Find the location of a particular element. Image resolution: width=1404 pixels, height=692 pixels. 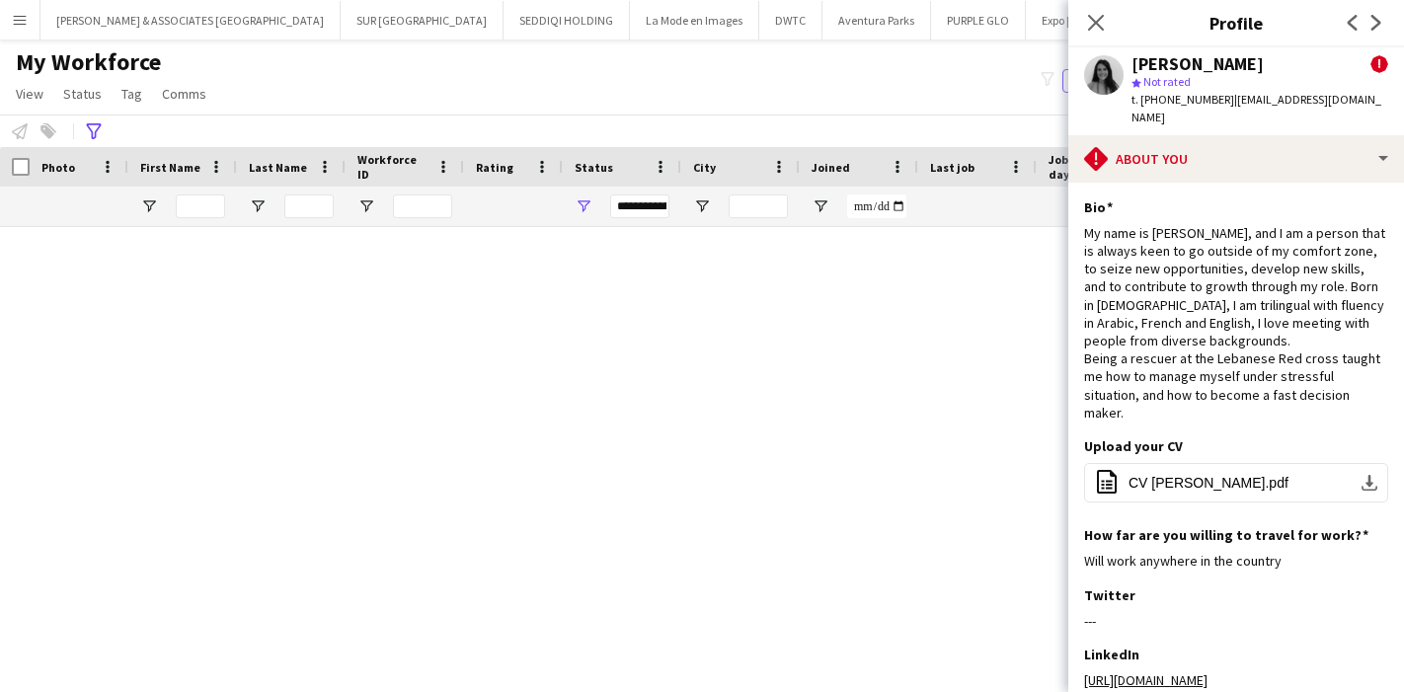

input: First Name Filter Input is located at coordinates (200, 206).